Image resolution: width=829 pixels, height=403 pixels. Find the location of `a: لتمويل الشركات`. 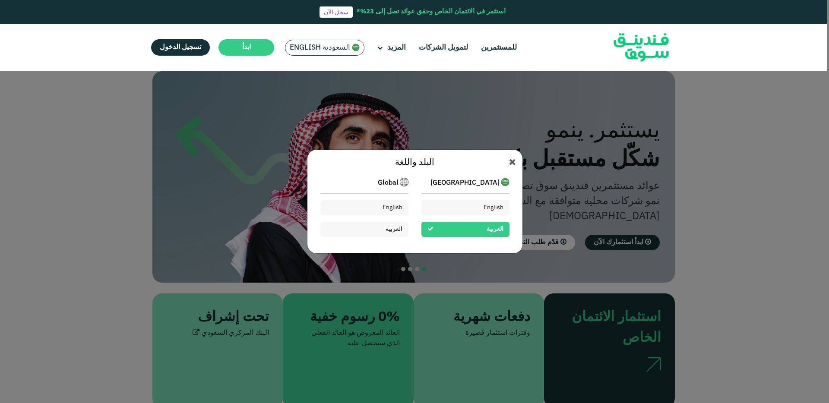

a: لتمويل الشركات is located at coordinates (443, 47).